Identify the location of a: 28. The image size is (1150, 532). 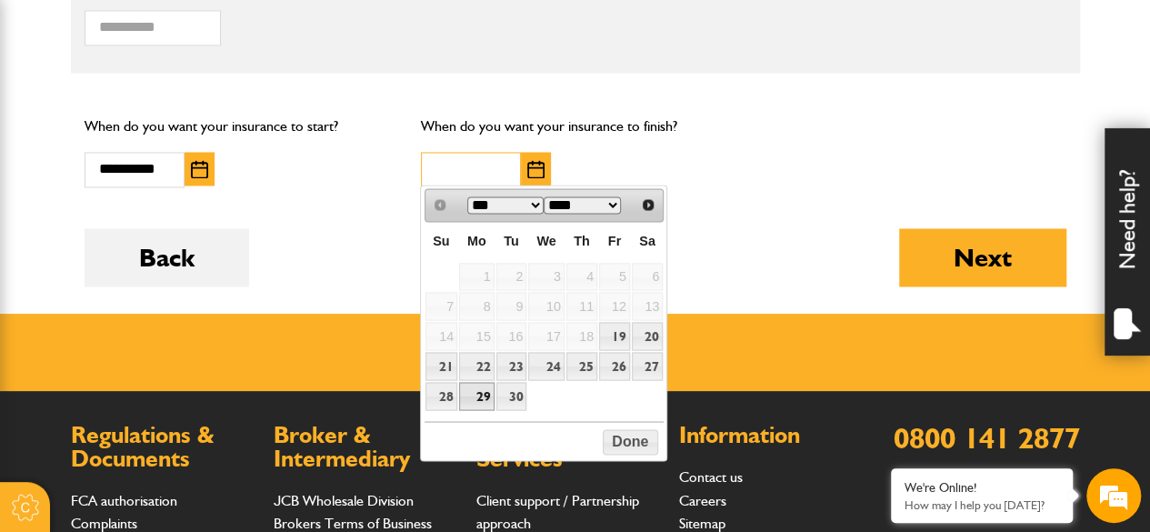
(441, 395).